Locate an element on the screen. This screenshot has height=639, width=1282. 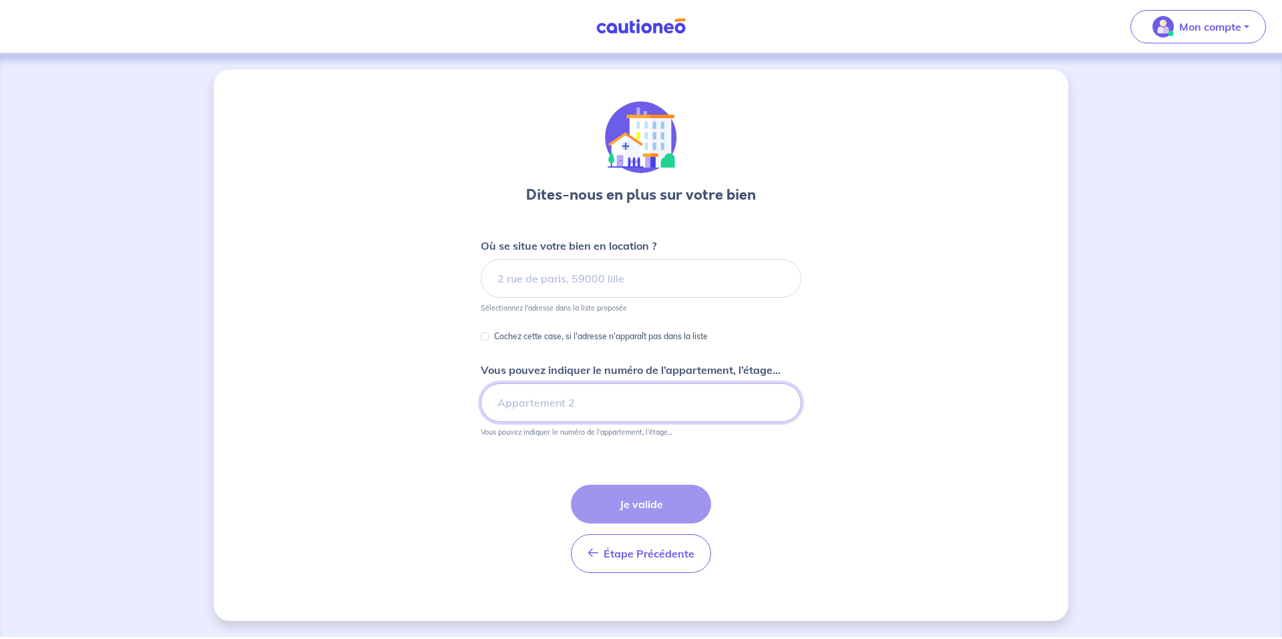
input: Appartement 2 is located at coordinates (641, 402).